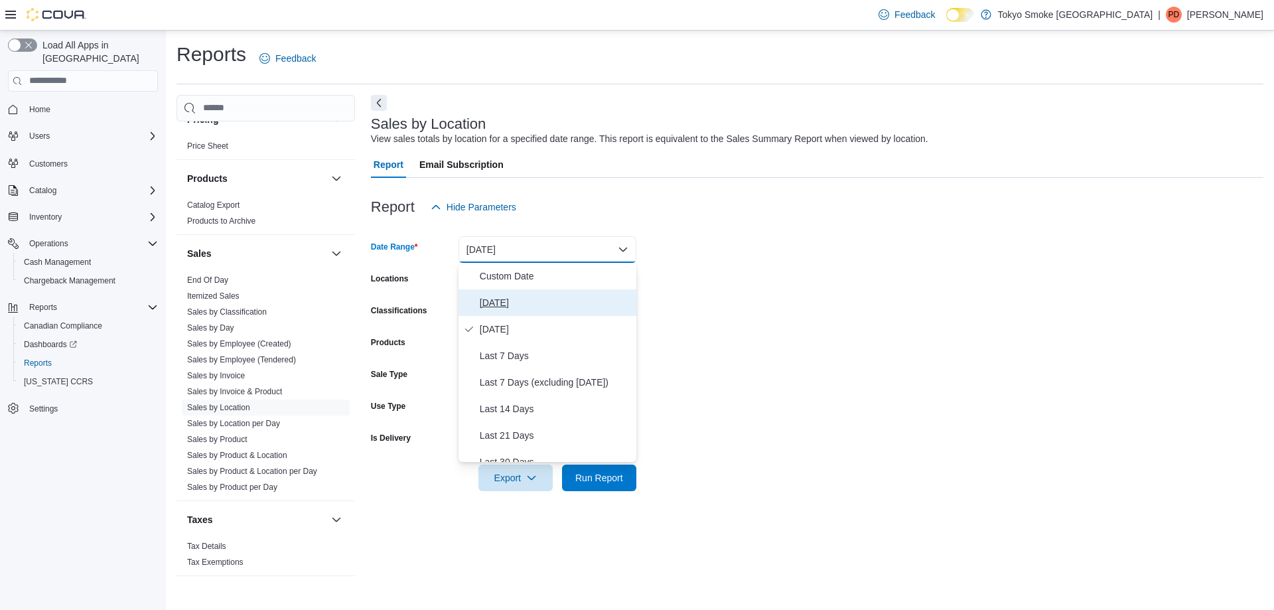  Describe the element at coordinates (242, 360) in the screenshot. I see `span: Sales by Employee (Tendered)` at that location.